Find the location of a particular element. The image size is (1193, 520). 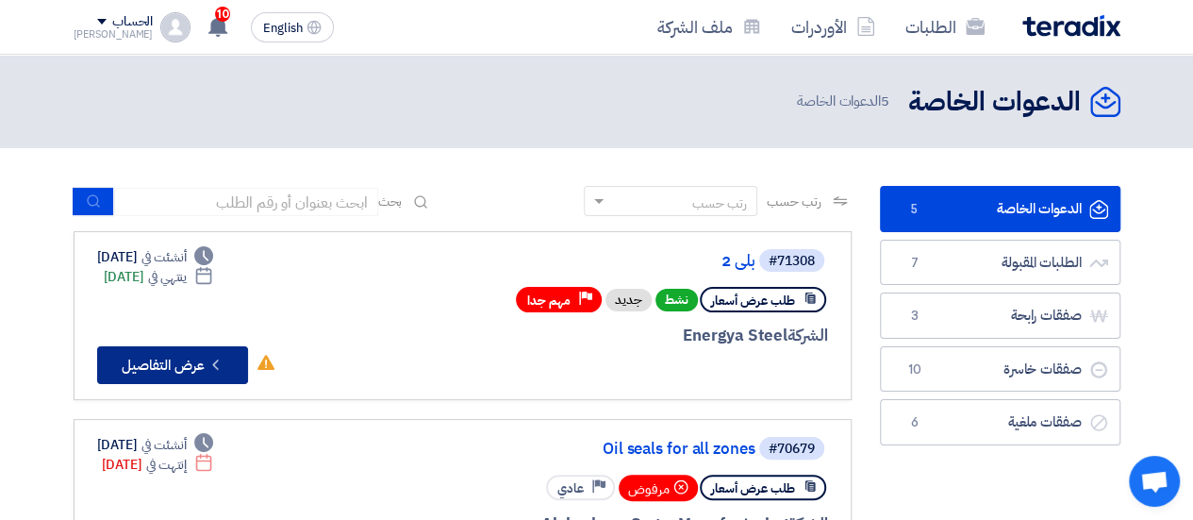

button: عرض التفاصيل is located at coordinates (173, 365).